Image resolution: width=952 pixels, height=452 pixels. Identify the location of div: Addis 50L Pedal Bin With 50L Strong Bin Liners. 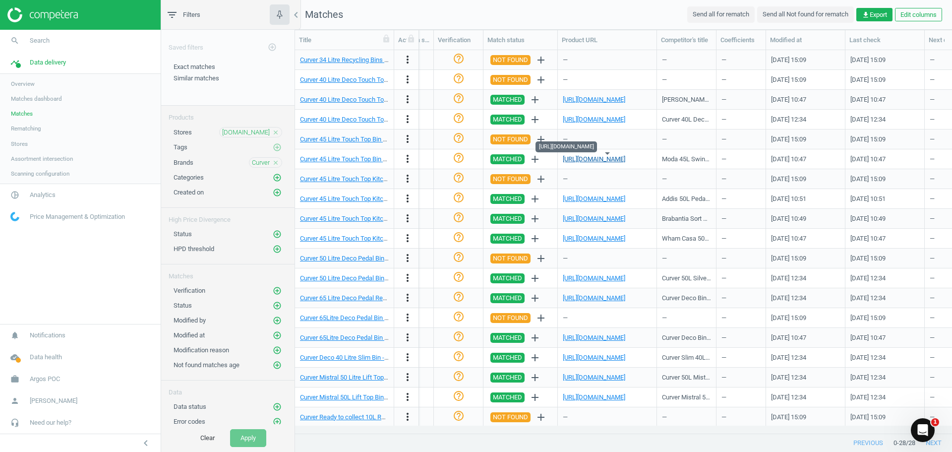
(686, 199).